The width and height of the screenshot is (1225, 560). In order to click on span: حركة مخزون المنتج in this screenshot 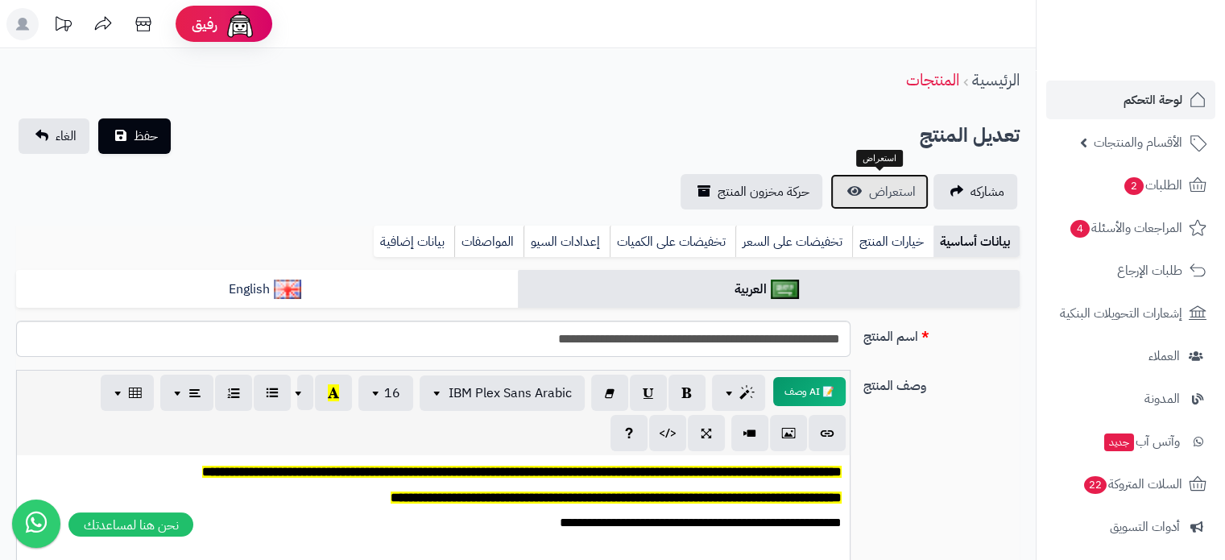, I will do `click(764, 192)`.